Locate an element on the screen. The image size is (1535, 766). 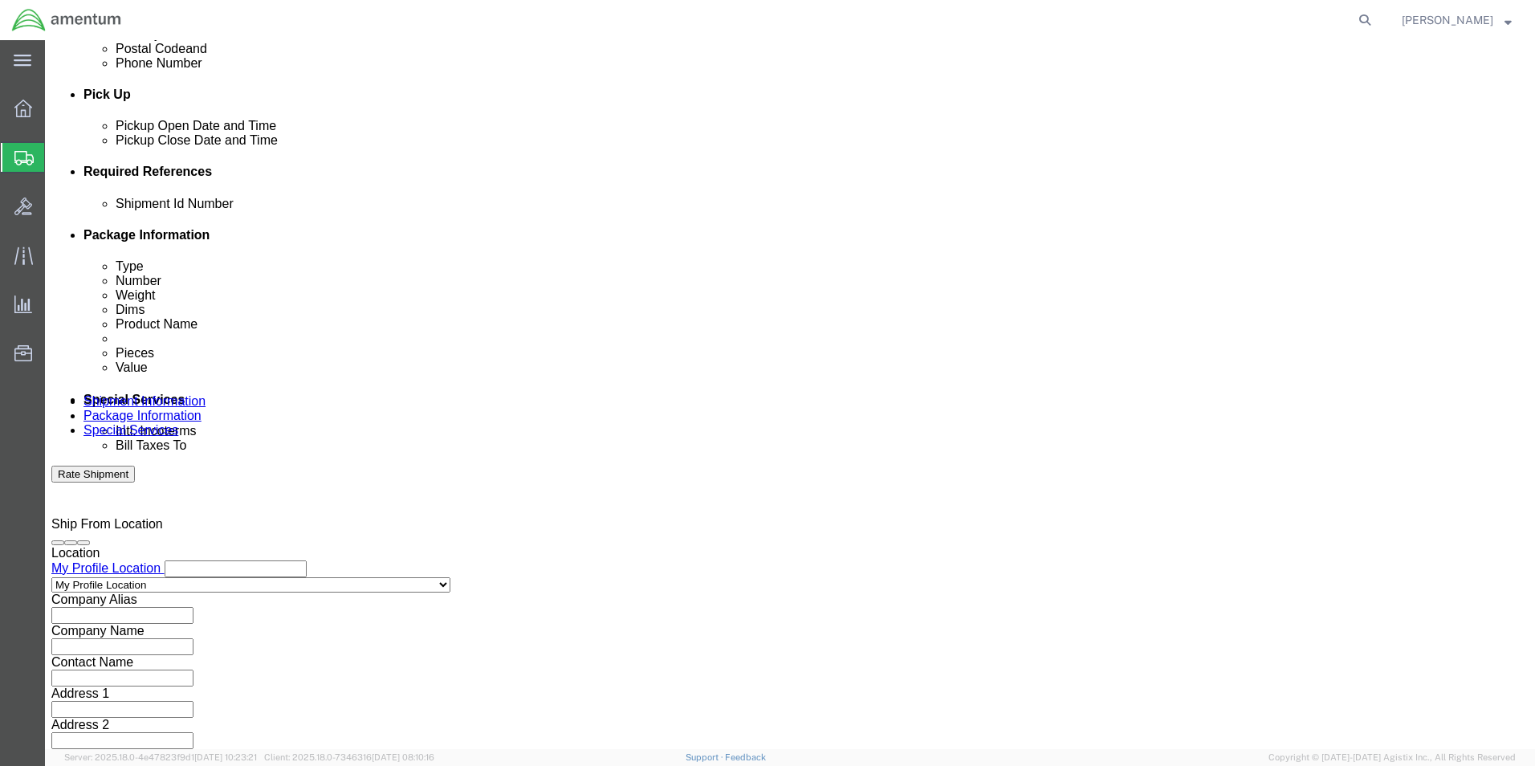
img: logo is located at coordinates (67, 20).